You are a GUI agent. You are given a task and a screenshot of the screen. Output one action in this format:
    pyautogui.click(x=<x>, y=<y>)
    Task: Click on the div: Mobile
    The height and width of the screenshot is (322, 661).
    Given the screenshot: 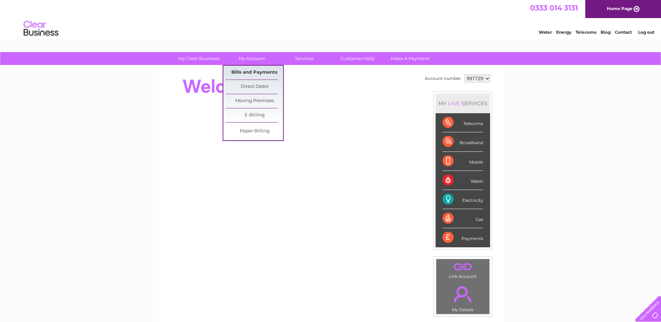 What is the action you would take?
    pyautogui.click(x=463, y=161)
    